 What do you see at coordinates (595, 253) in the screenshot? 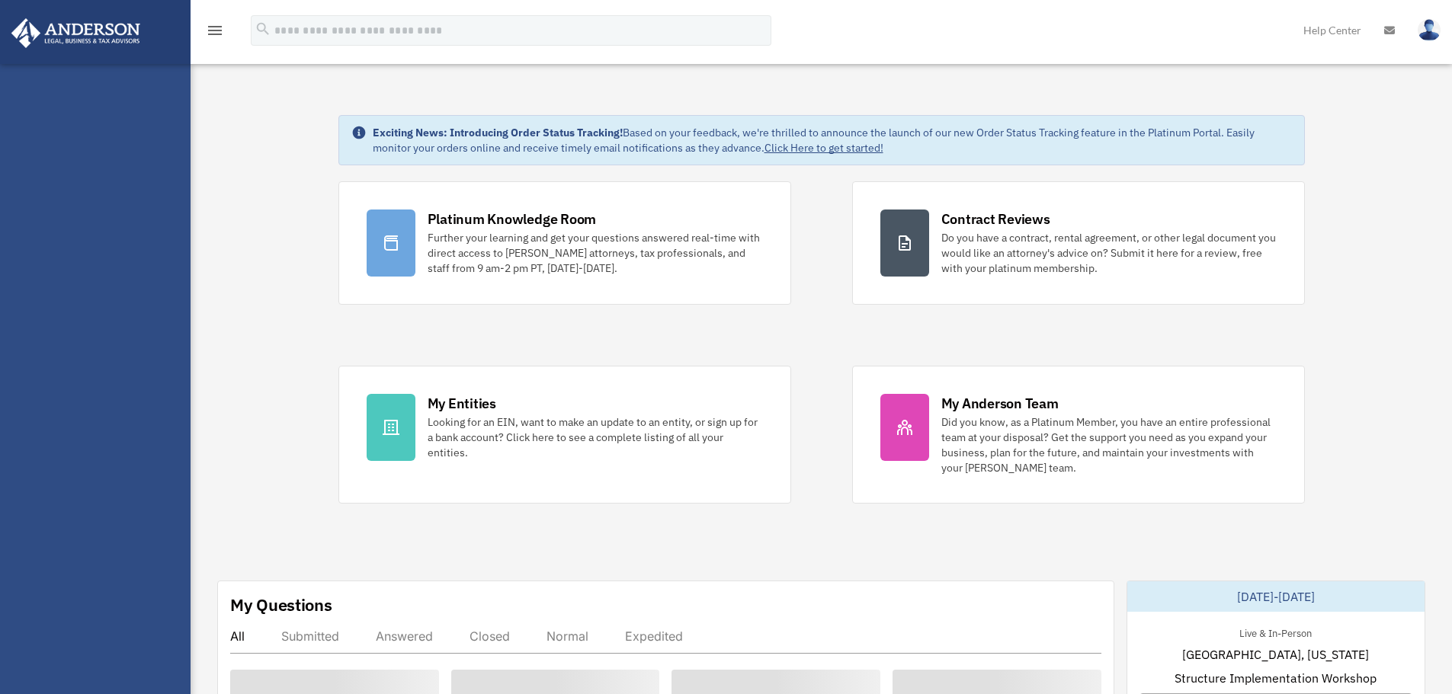
I see `div: Further your learning and get your questions answered real-time with direct access to [PERSON_NAM...` at bounding box center [595, 253].